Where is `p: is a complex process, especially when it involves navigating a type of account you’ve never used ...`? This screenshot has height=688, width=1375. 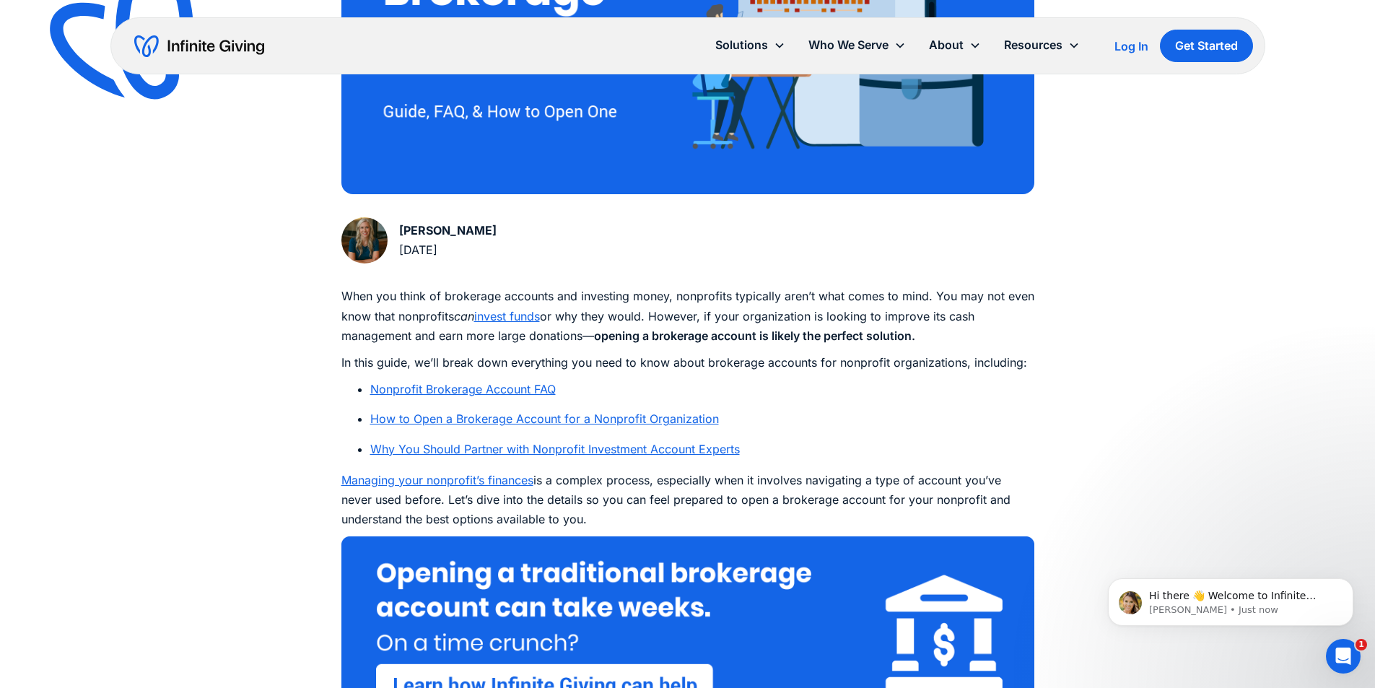
p: is a complex process, especially when it involves navigating a type of account you’ve never used ... is located at coordinates (688, 500).